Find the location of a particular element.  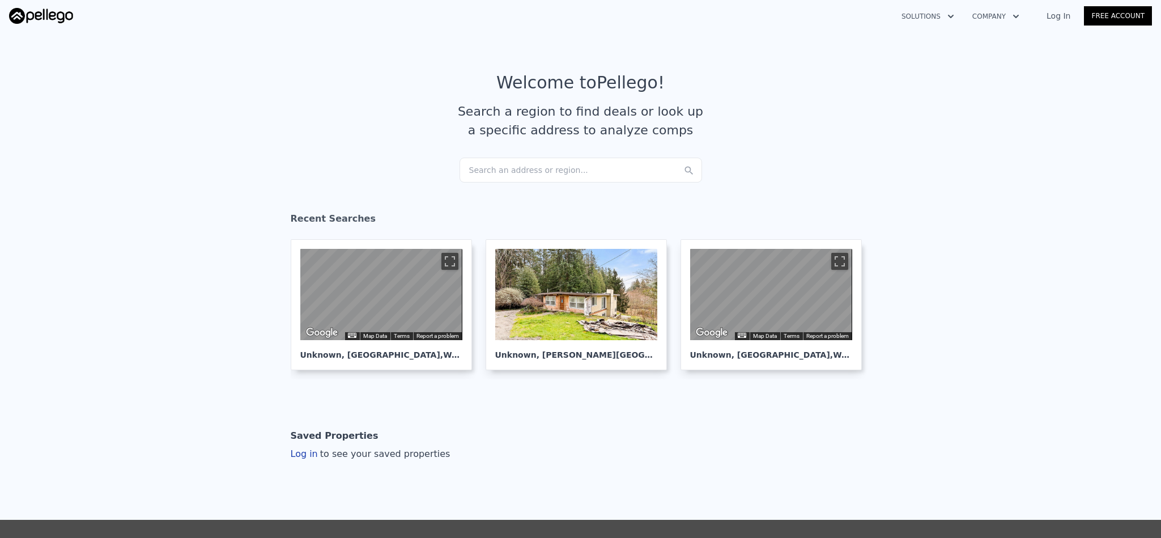

div: Recent Searches is located at coordinates (581, 221).